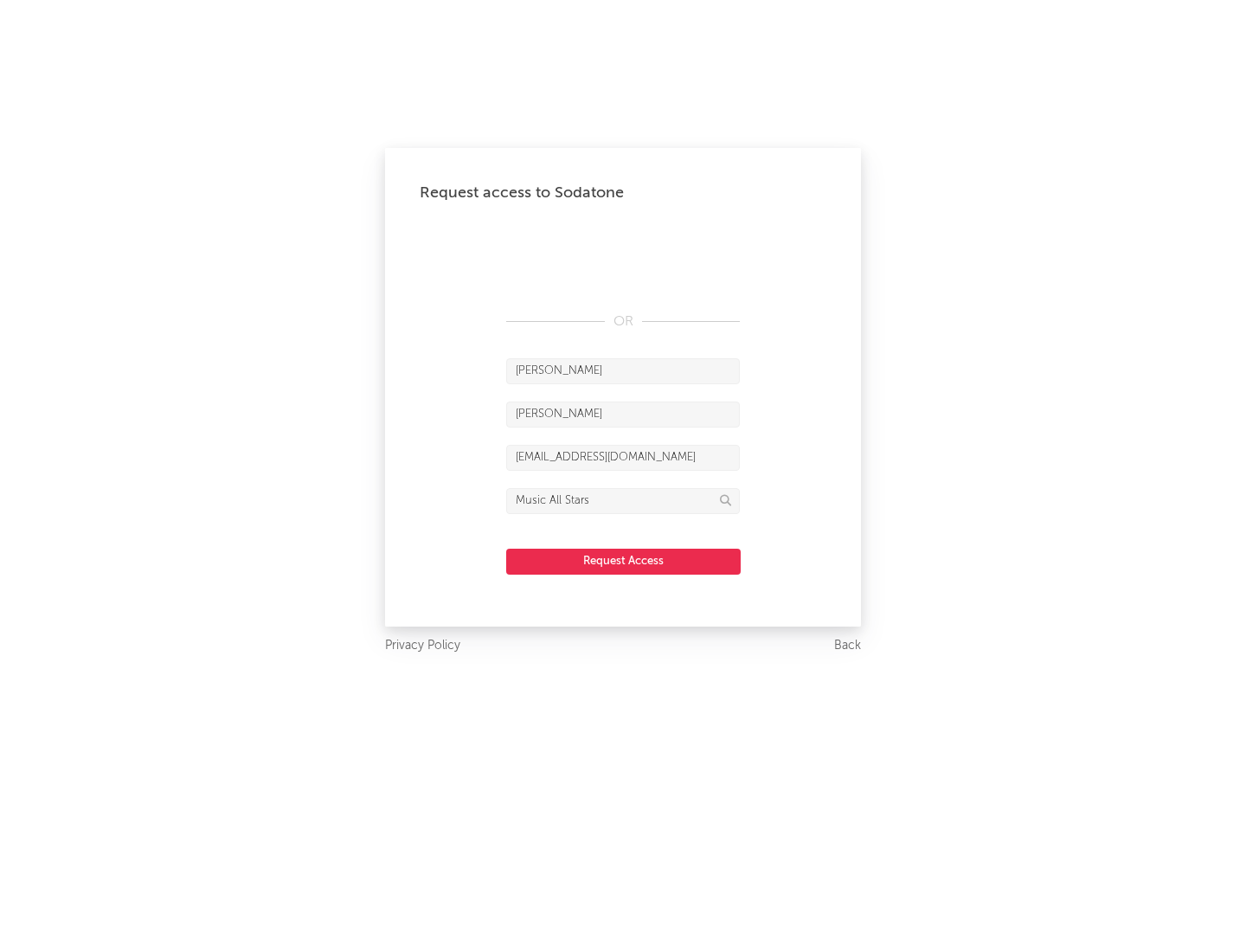 This screenshot has width=1246, height=952. What do you see at coordinates (623, 322) in the screenshot?
I see `div: OR` at bounding box center [623, 322].